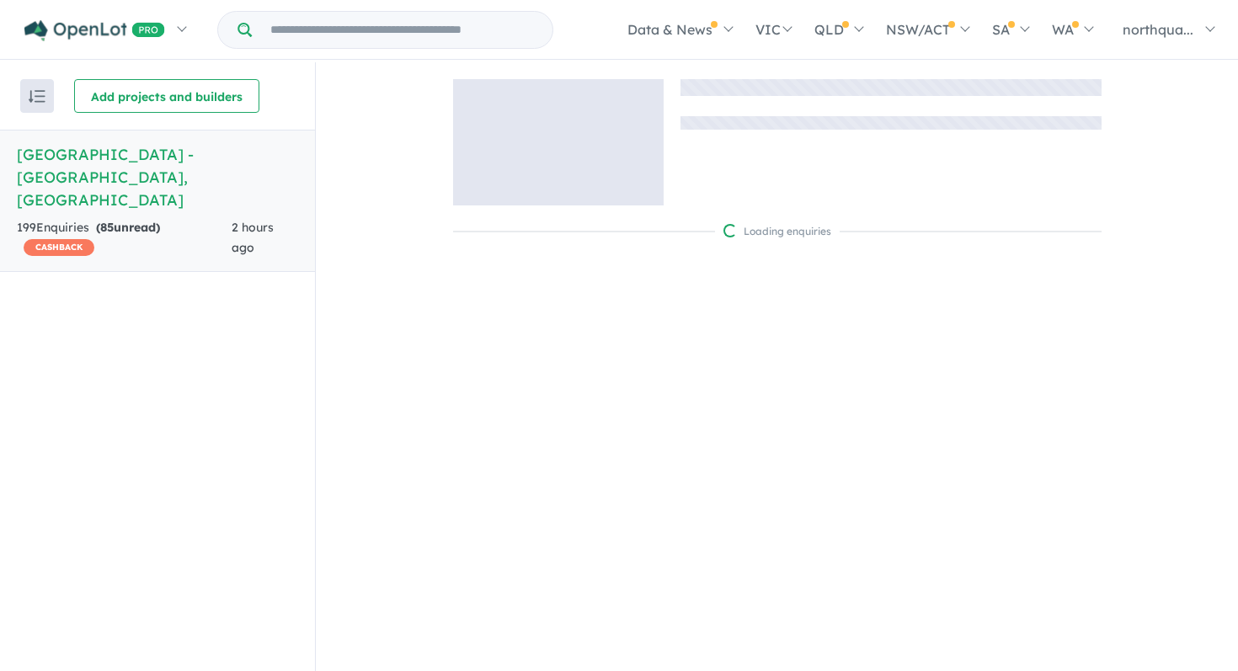 This screenshot has height=671, width=1238. What do you see at coordinates (167, 96) in the screenshot?
I see `button: Add projects and builders` at bounding box center [167, 96].